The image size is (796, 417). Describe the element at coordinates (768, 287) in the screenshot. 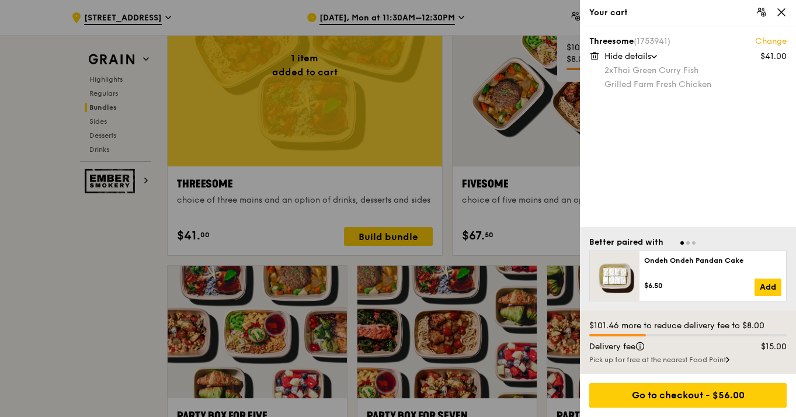

I see `a: Add` at that location.